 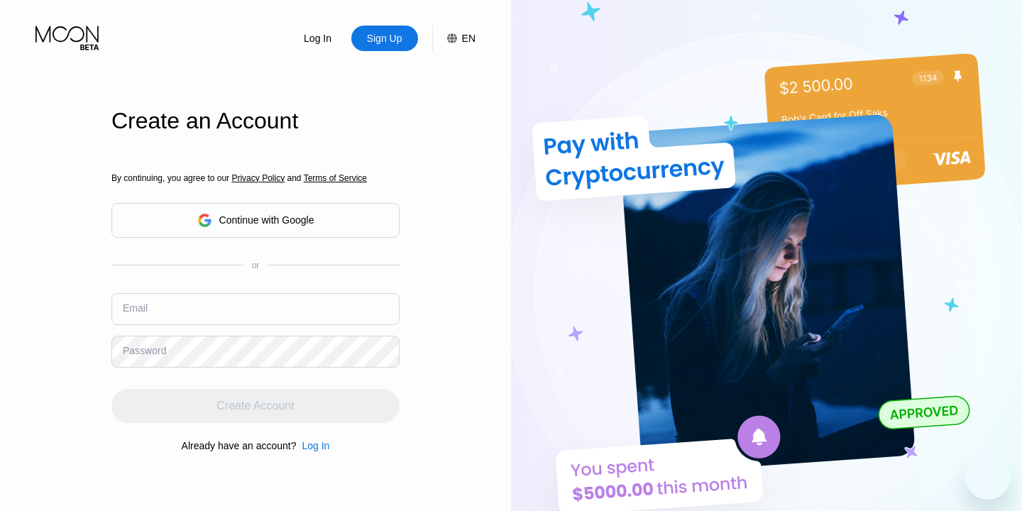 What do you see at coordinates (256, 265) in the screenshot?
I see `div: or` at bounding box center [256, 265].